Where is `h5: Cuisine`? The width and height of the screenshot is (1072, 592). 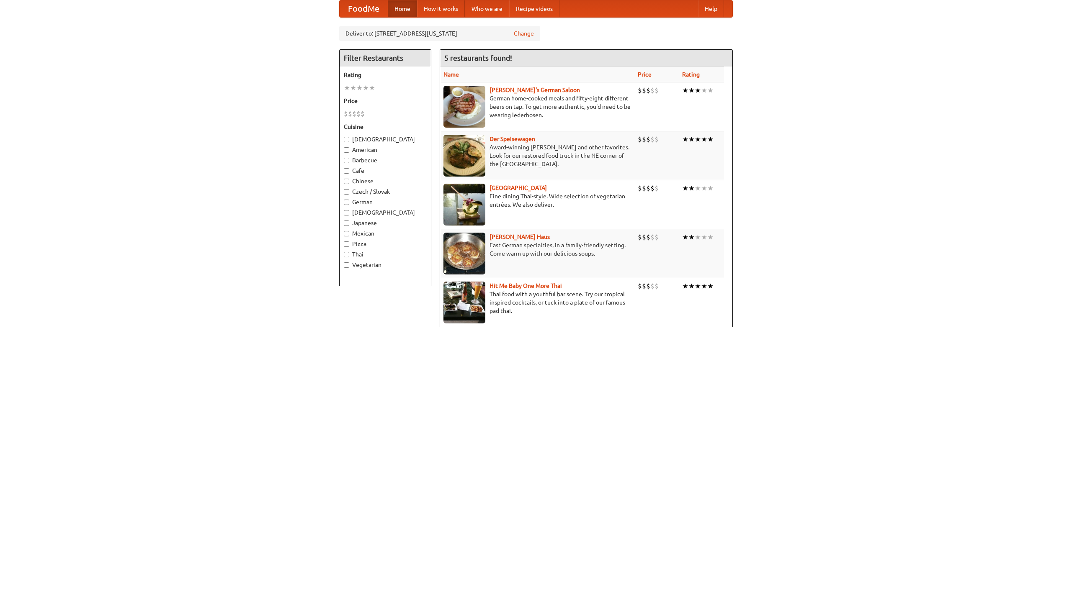 h5: Cuisine is located at coordinates (385, 127).